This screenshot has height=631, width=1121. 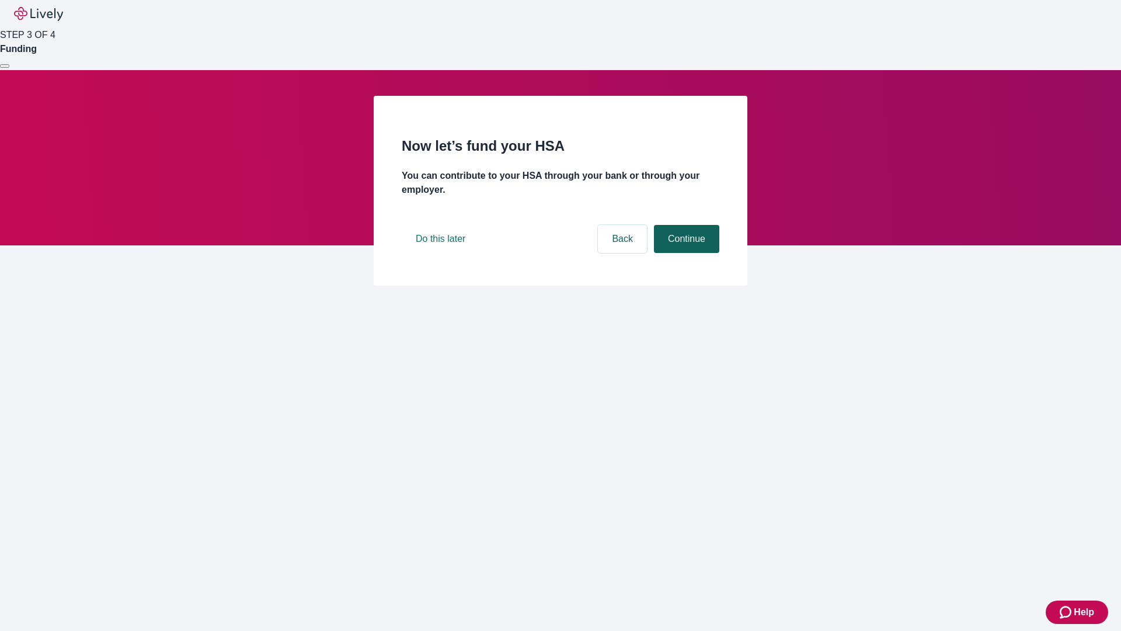 I want to click on h4: You can contribute to your HSA through your bank or through your employer., so click(x=561, y=183).